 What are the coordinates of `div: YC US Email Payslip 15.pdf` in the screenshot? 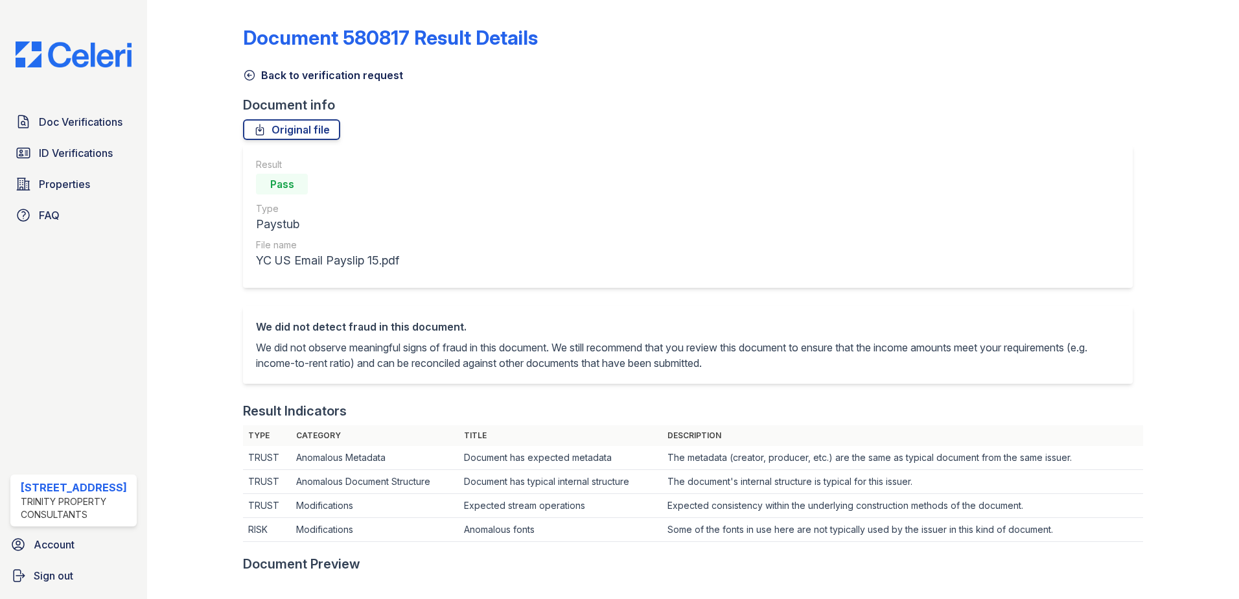 It's located at (327, 261).